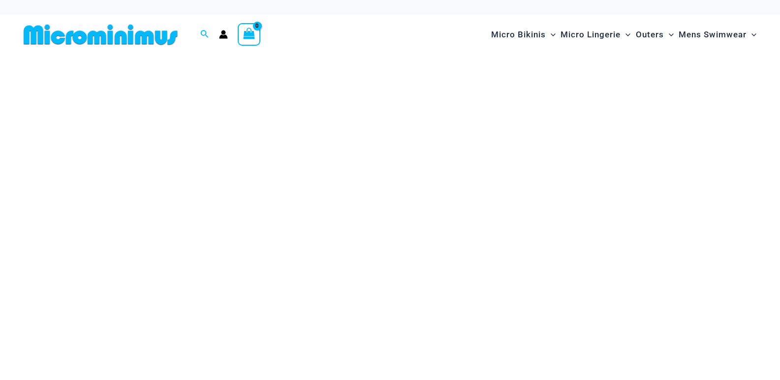  I want to click on a: Search icon link, so click(205, 34).